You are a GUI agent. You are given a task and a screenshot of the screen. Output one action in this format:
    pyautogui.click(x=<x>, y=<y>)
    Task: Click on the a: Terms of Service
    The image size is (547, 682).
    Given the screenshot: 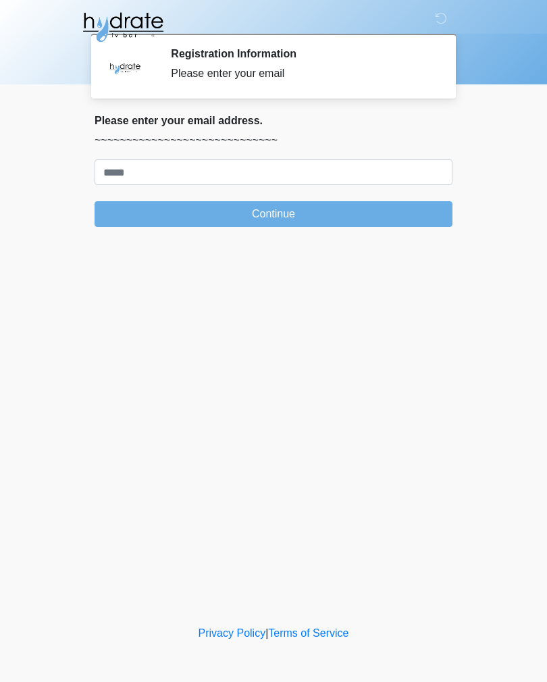 What is the action you would take?
    pyautogui.click(x=308, y=633)
    